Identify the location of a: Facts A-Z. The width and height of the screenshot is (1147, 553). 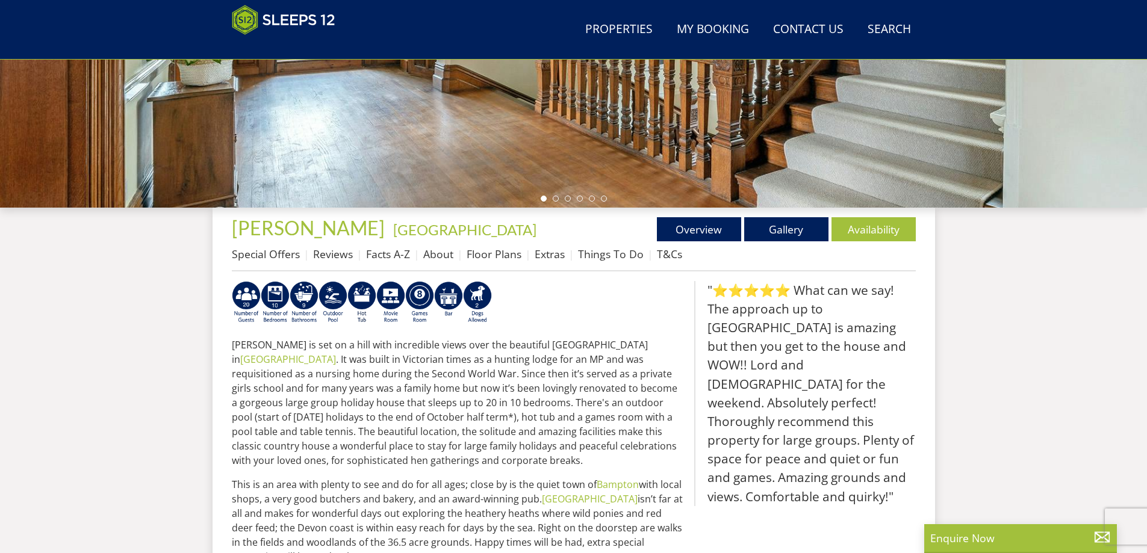
(388, 254).